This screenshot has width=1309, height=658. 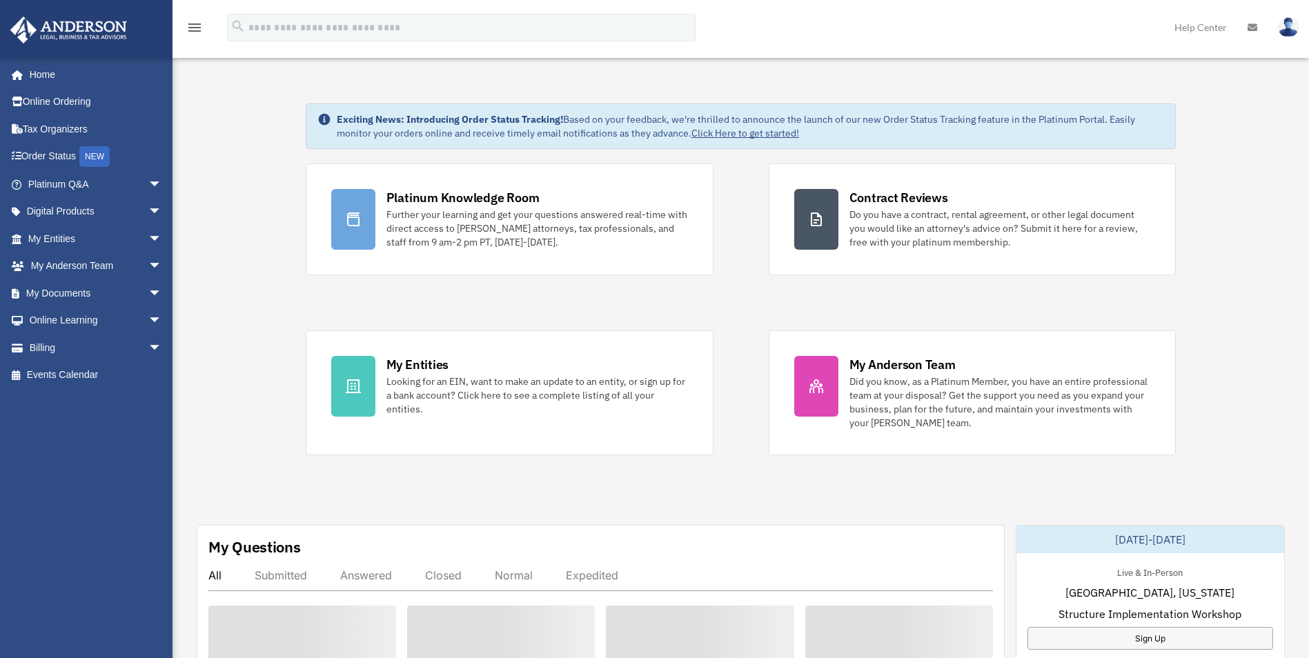 I want to click on a: Platinum Knowledge Room Further your learning and get your questions answered real-time with dire..., so click(x=509, y=219).